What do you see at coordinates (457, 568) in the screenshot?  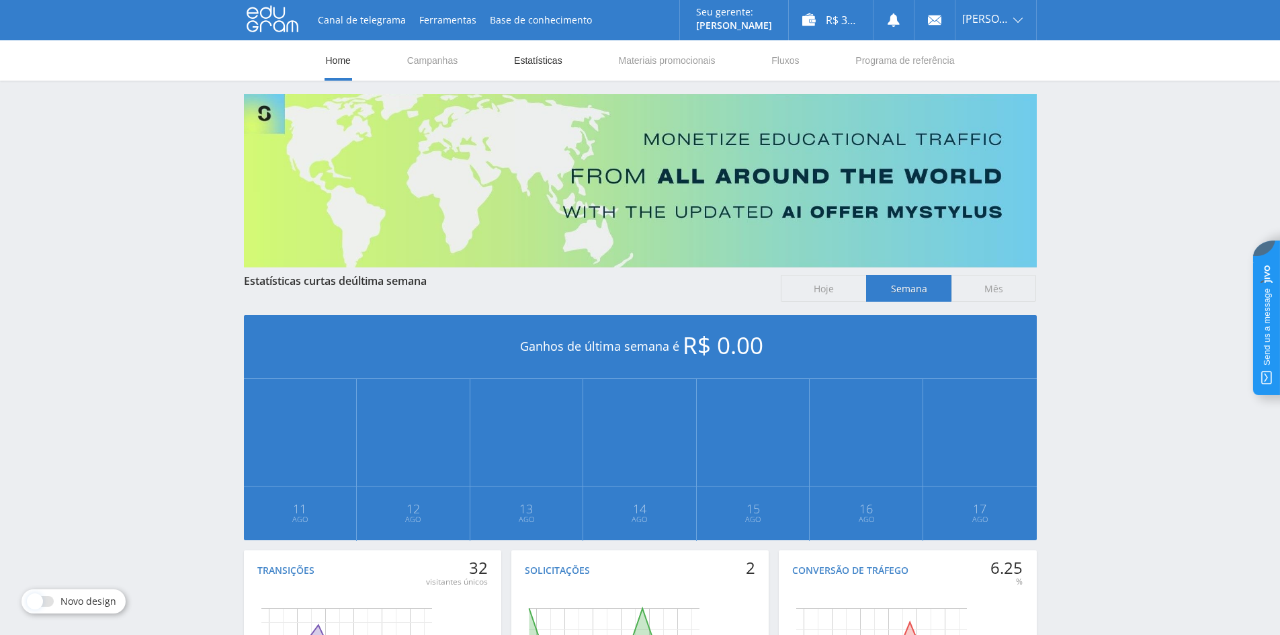 I see `div: 32` at bounding box center [457, 568].